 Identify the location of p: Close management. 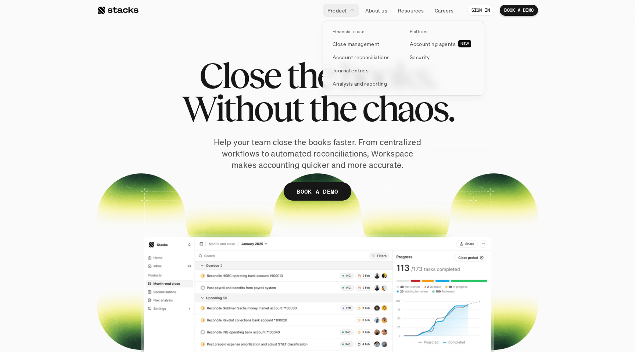
(356, 44).